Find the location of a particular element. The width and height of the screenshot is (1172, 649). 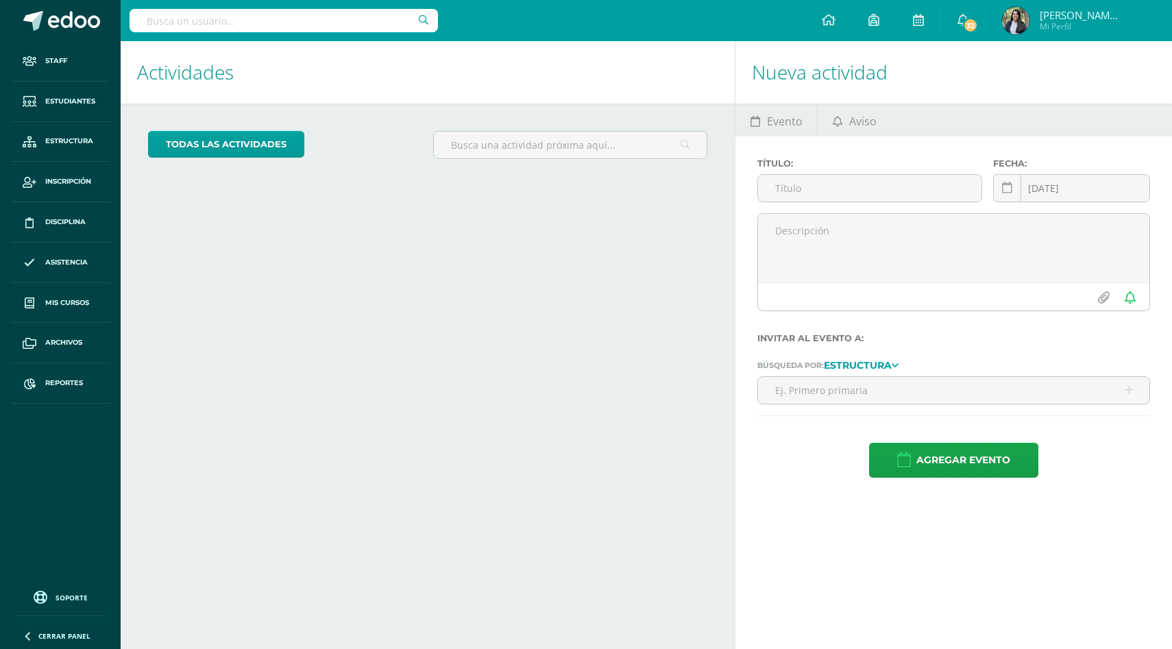

button: Agregar evento is located at coordinates (953, 460).